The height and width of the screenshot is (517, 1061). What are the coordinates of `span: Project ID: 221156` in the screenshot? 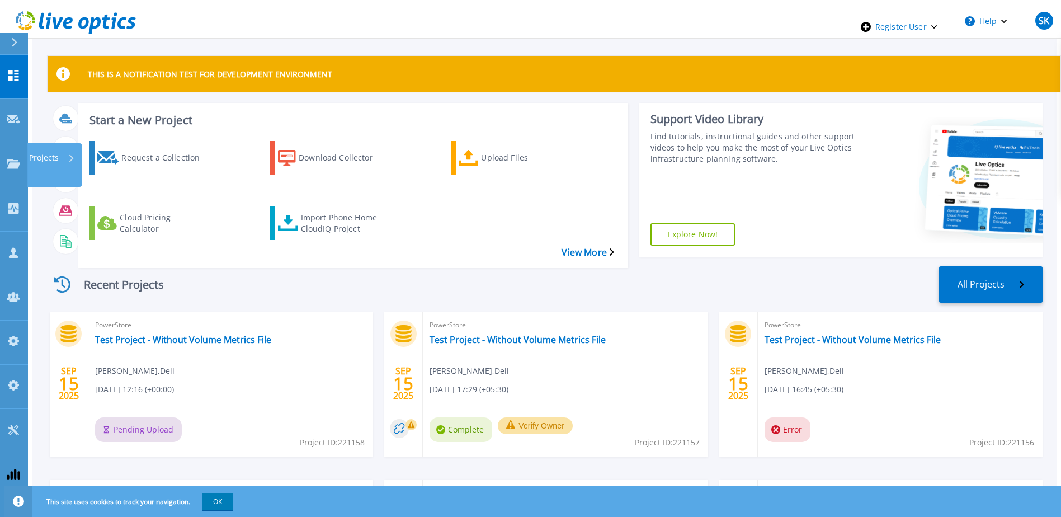 It's located at (1002, 442).